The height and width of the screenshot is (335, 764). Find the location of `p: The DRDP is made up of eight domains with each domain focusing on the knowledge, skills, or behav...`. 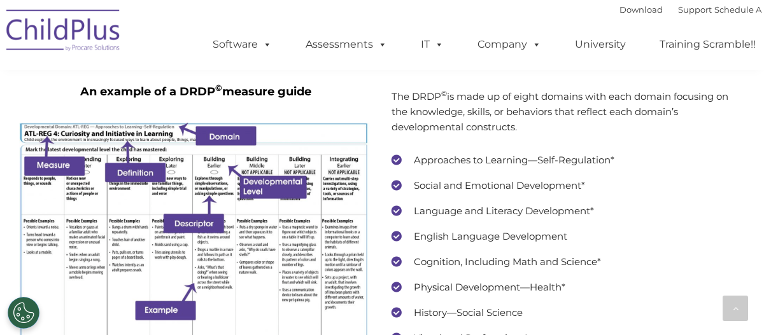

p: The DRDP is made up of eight domains with each domain focusing on the knowledge, skills, or behav... is located at coordinates (568, 112).